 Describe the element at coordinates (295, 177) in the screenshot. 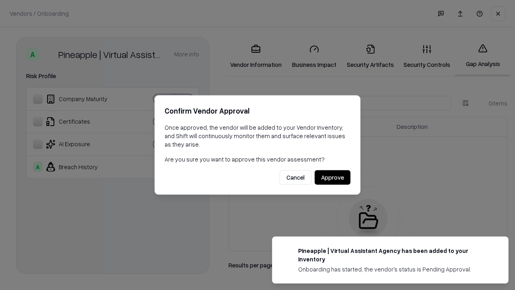

I see `button: Cancel` at that location.